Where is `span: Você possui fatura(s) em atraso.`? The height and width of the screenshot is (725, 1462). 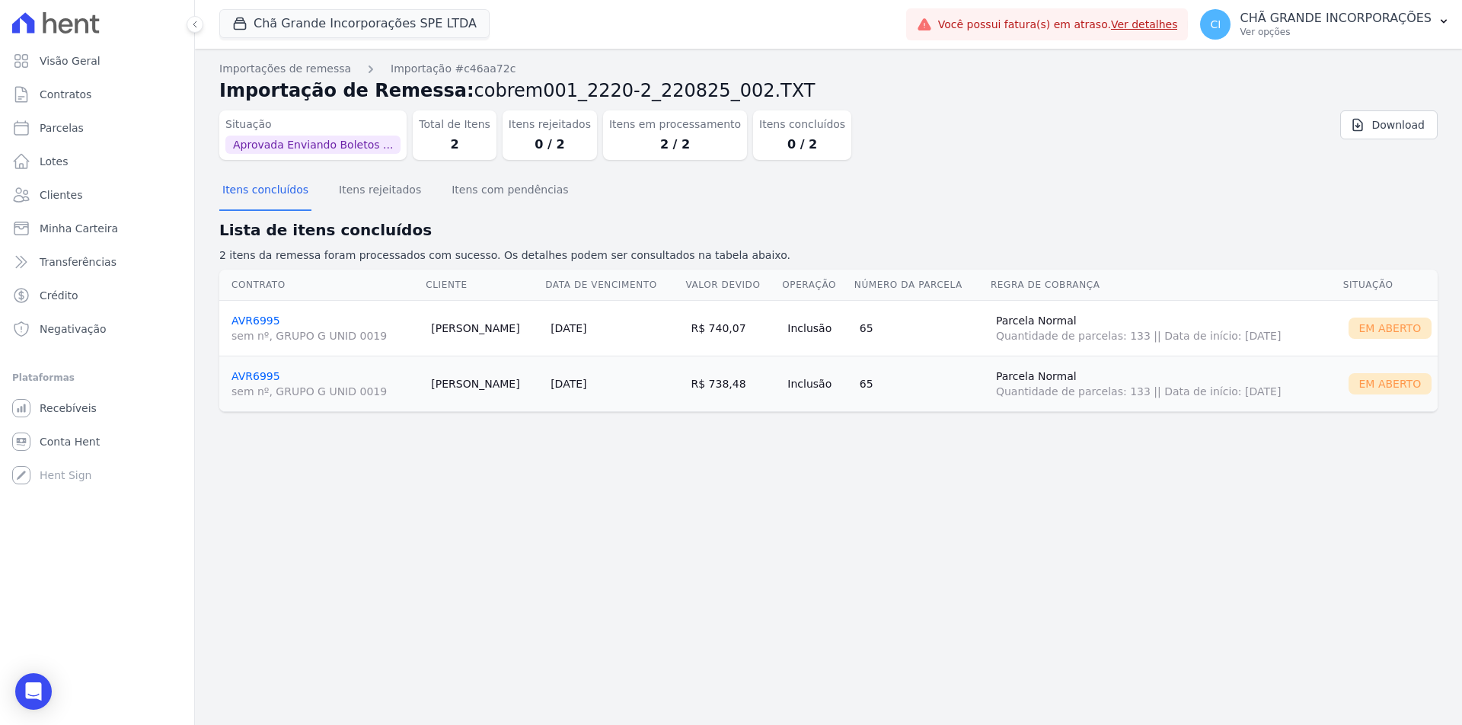 span: Você possui fatura(s) em atraso. is located at coordinates (1057, 24).